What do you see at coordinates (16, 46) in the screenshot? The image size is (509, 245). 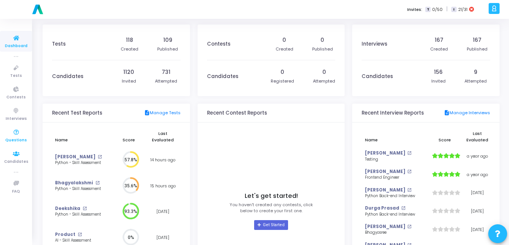 I see `span: Dashboard` at bounding box center [16, 46].